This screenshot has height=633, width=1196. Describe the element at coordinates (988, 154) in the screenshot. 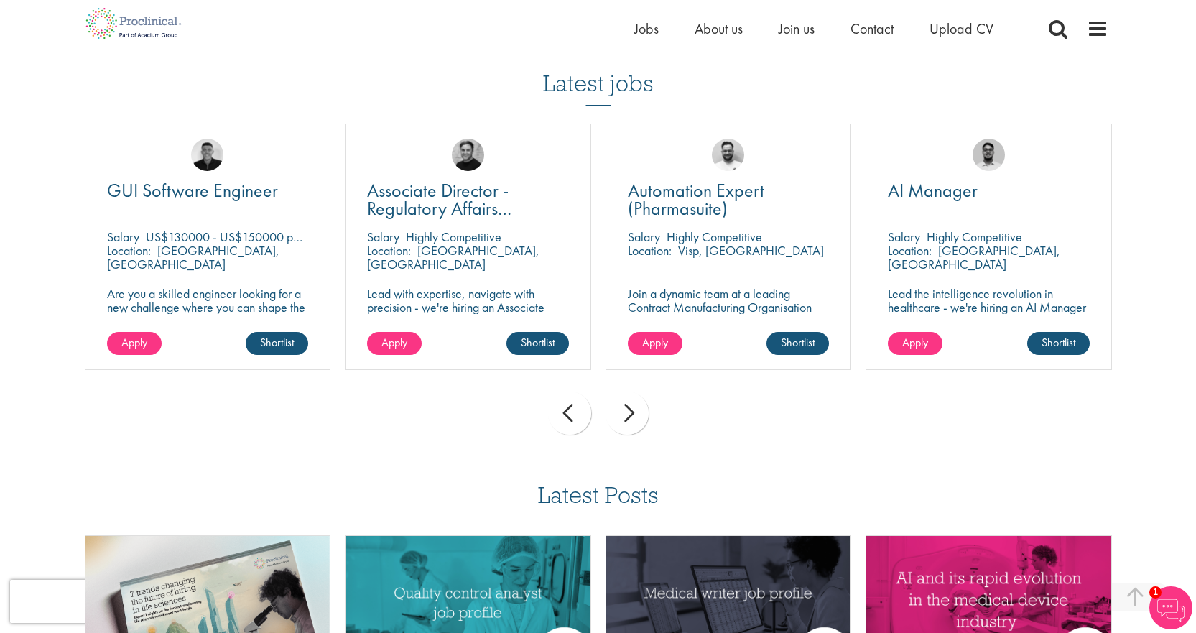

I see `img: Timothy Deschamps` at that location.